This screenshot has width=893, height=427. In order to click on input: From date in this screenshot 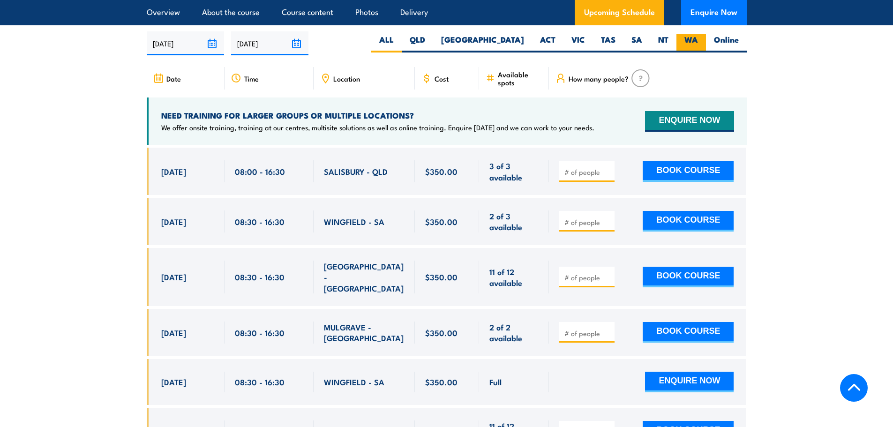, I will do `click(185, 43)`.